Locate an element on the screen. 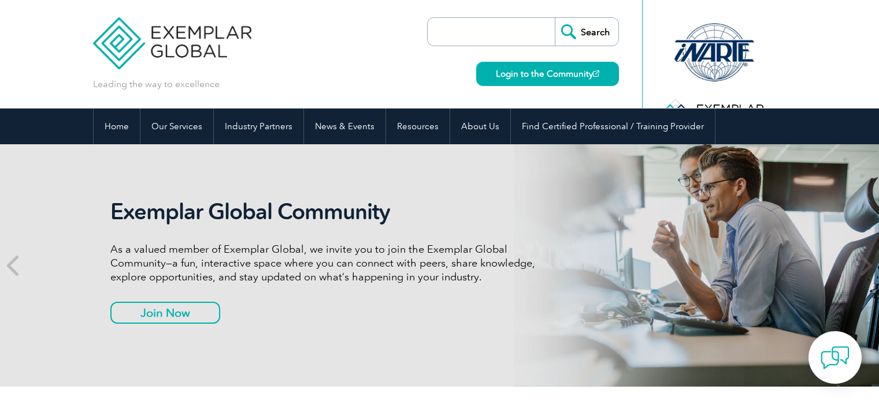  img: contact-chat.png is located at coordinates (835, 358).